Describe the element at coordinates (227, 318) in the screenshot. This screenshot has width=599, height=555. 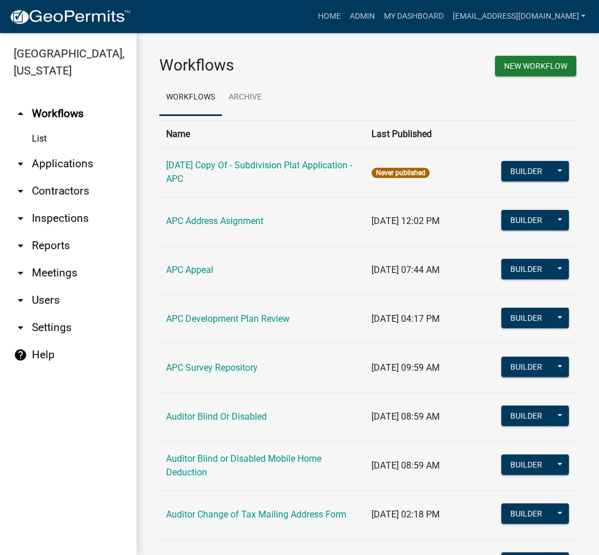
I see `a: APC Development Plan Review` at that location.